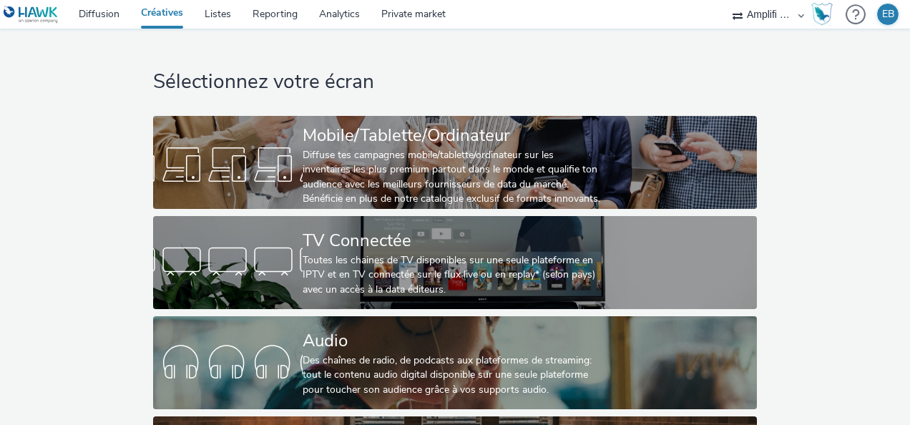  What do you see at coordinates (31, 14) in the screenshot?
I see `img: undefined Logo` at bounding box center [31, 14].